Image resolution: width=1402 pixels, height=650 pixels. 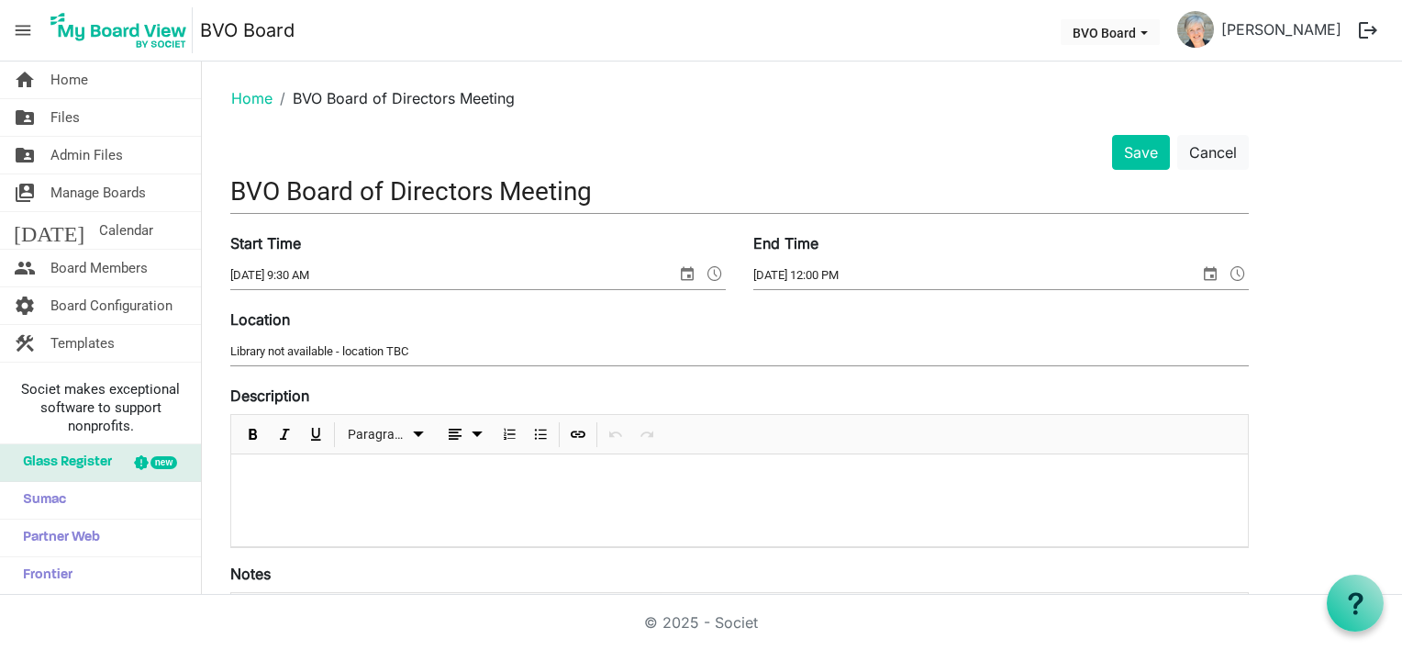 I want to click on span: switch_account, so click(x=25, y=193).